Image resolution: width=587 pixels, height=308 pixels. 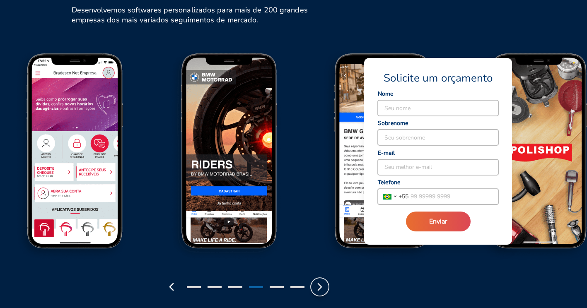 I want to click on img: BMW Screen 2, so click(x=385, y=158).